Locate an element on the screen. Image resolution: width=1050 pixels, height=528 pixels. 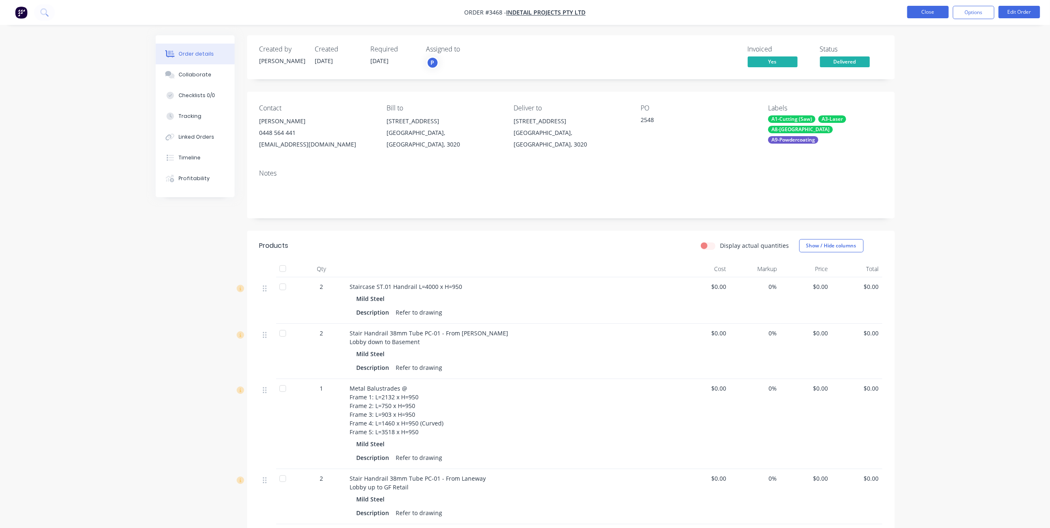
div: 2548 is located at coordinates (693, 121).